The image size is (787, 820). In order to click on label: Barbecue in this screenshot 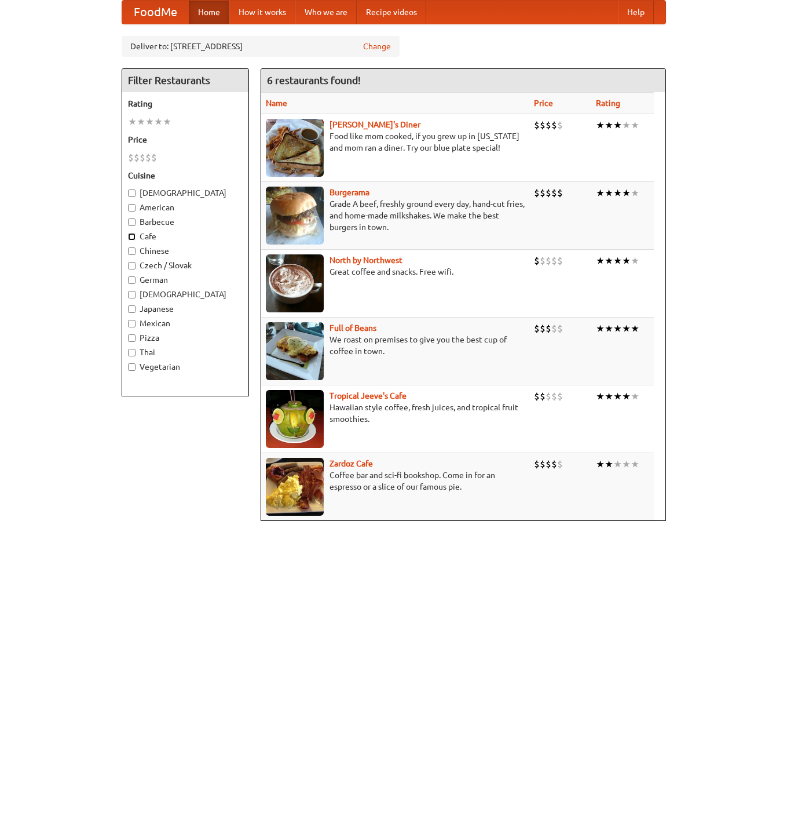, I will do `click(185, 222)`.